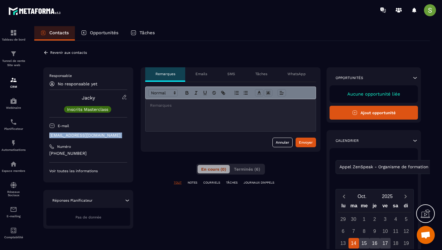 Image resolution: width=442 pixels, height=250 pixels. Describe the element at coordinates (14, 82) in the screenshot. I see `a: formationformationCRM` at that location.